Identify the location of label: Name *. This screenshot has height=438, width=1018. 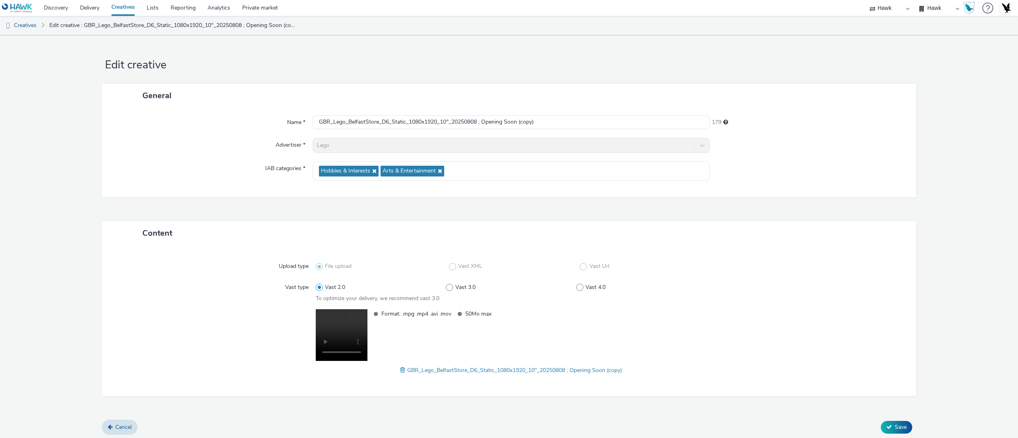
(296, 121).